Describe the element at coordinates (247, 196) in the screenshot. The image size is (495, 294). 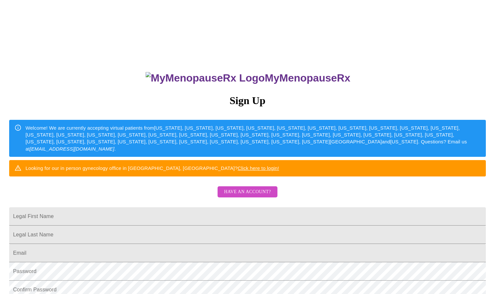
I see `a: Have an account?` at that location.